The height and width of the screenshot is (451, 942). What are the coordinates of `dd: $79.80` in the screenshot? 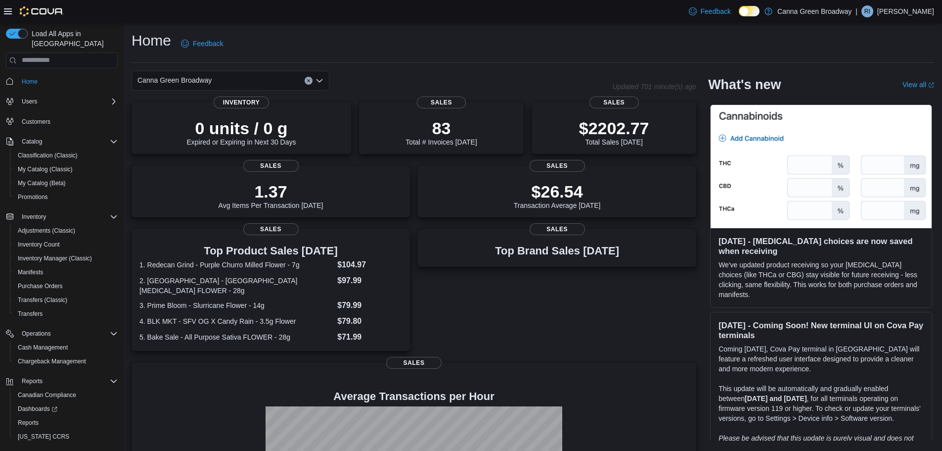 It's located at (370, 321).